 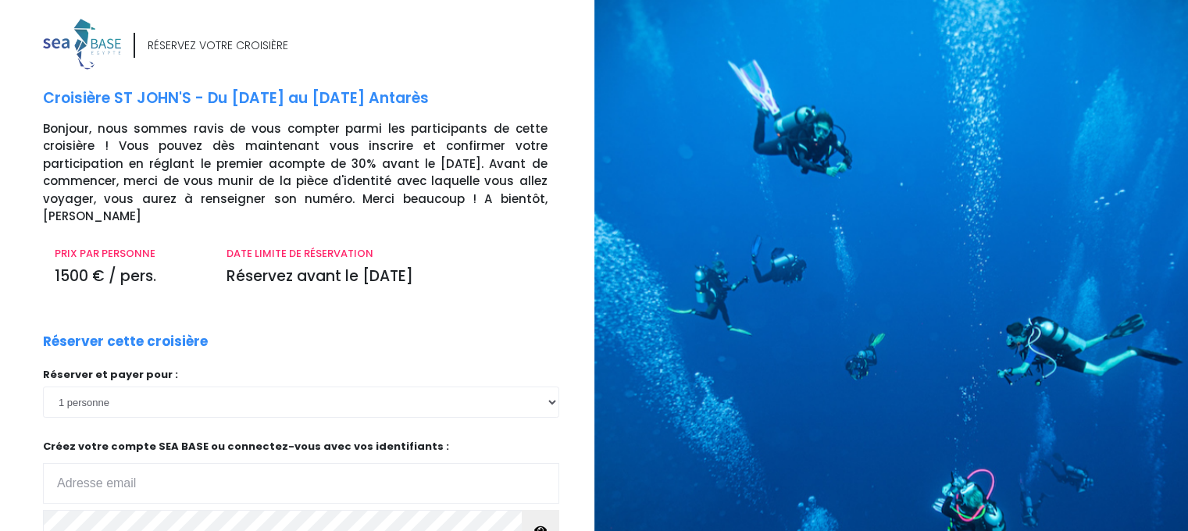 I want to click on p: DATE LIMITE DE RÉSERVATION, so click(x=387, y=254).